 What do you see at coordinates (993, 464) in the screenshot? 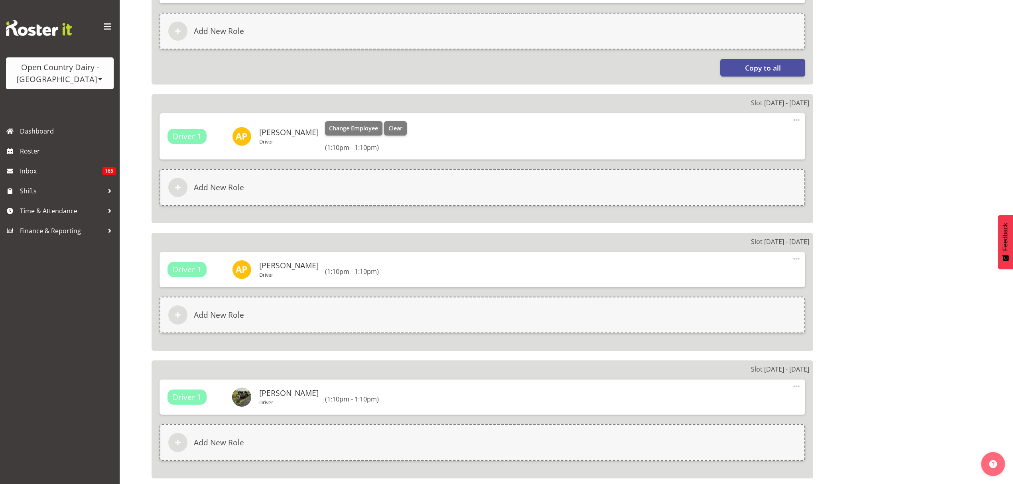
I see `img: help-xxl-2.png` at bounding box center [993, 464].